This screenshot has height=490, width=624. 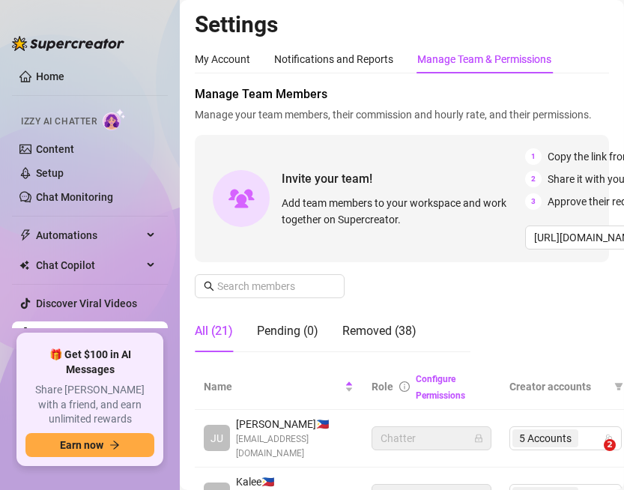 I want to click on span: Izzy AI Chatter, so click(x=58, y=121).